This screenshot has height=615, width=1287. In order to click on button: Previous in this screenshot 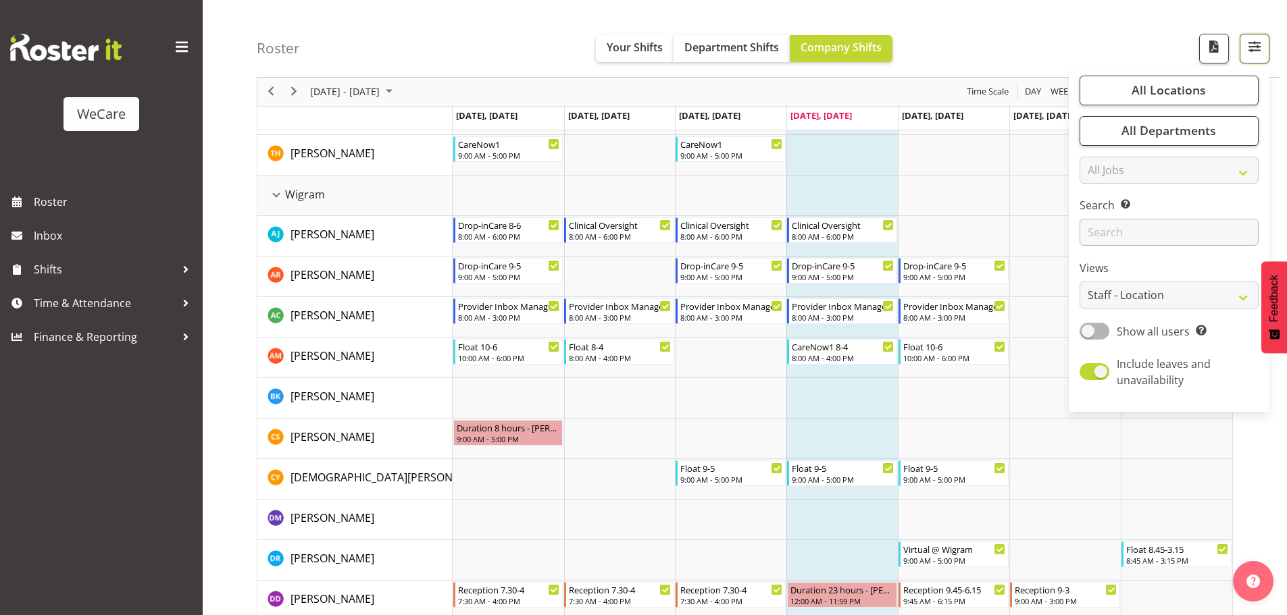, I will do `click(271, 92)`.